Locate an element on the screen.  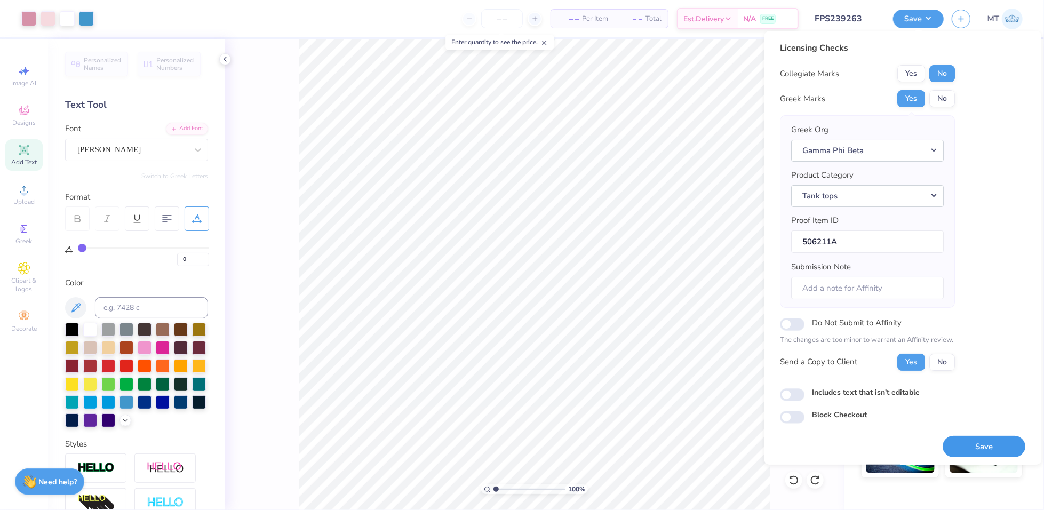
label: Proof Item ID is located at coordinates (815, 220).